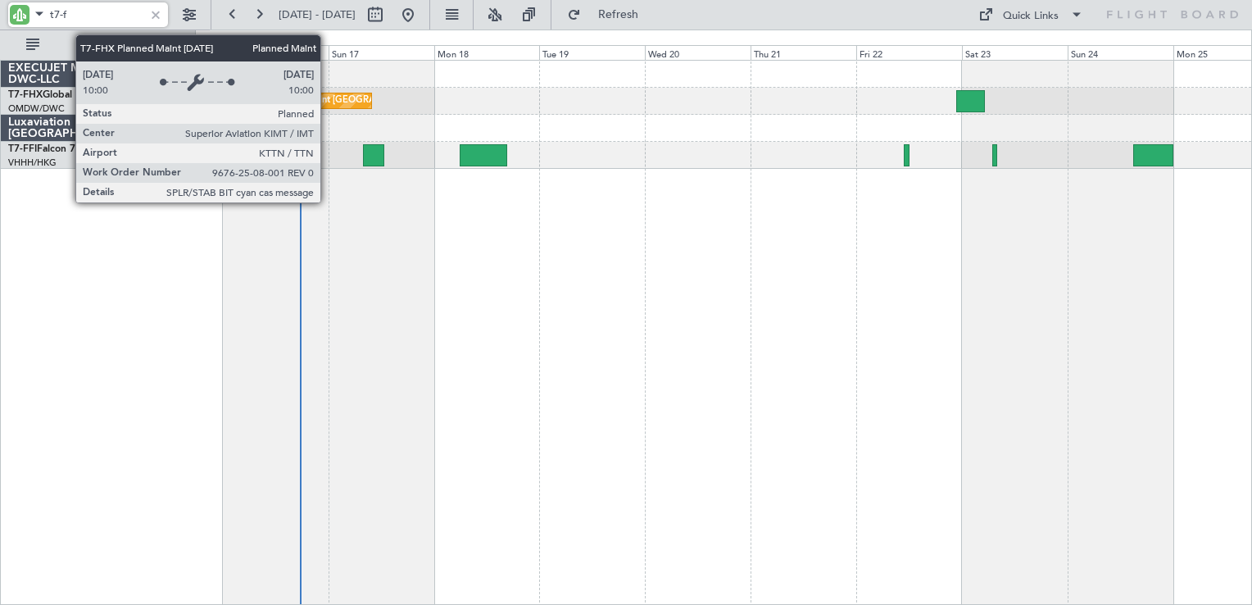 This screenshot has height=605, width=1252. I want to click on span: Refresh, so click(619, 15).